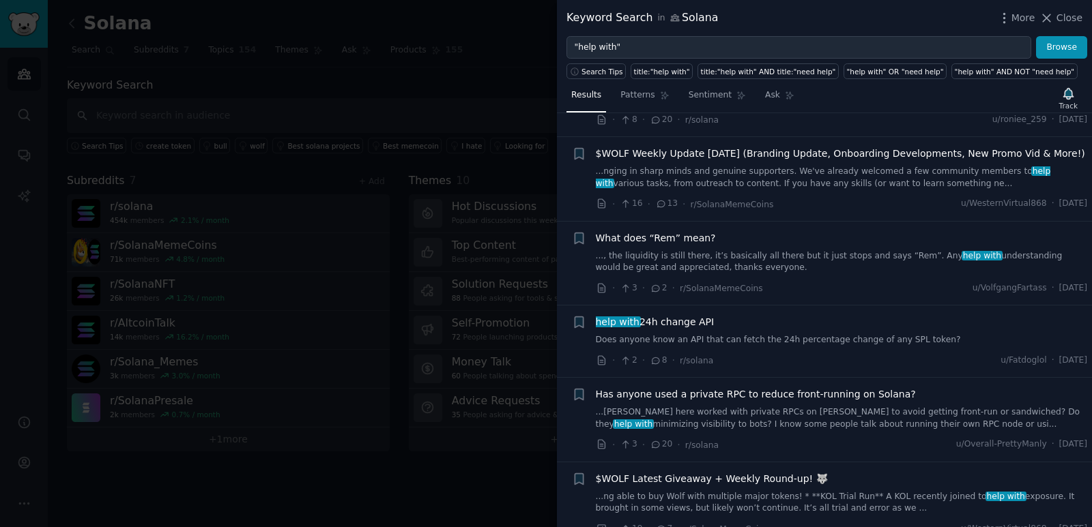  I want to click on button: More, so click(1016, 18).